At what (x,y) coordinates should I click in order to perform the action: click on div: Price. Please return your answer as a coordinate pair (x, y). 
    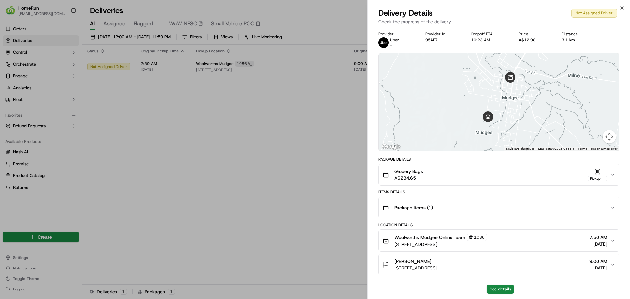
    Looking at the image, I should click on (535, 34).